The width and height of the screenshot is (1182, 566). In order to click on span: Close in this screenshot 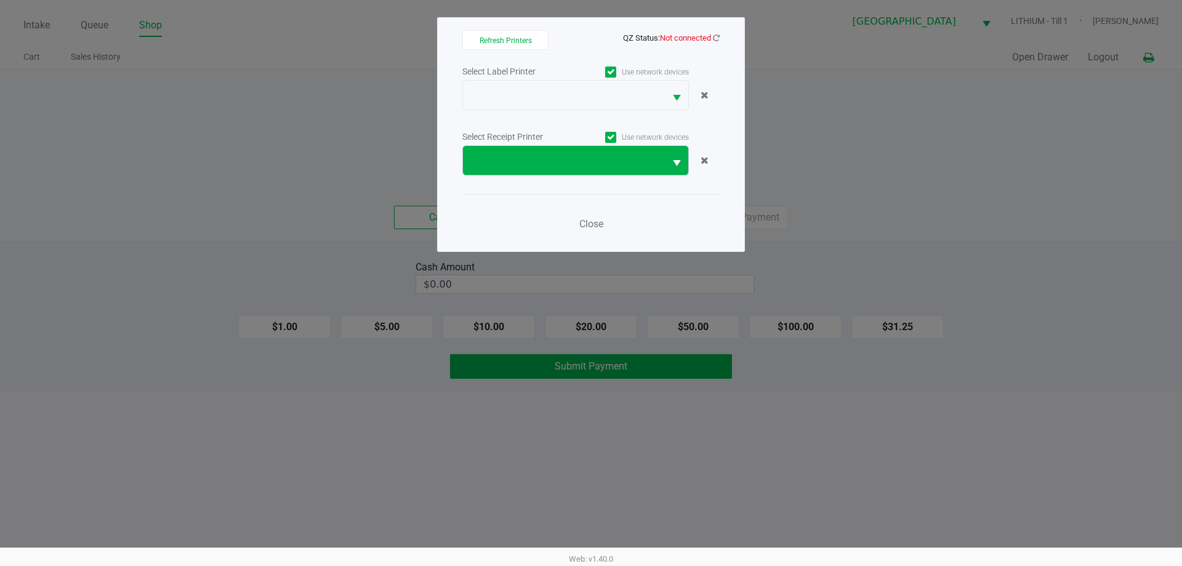, I will do `click(591, 223)`.